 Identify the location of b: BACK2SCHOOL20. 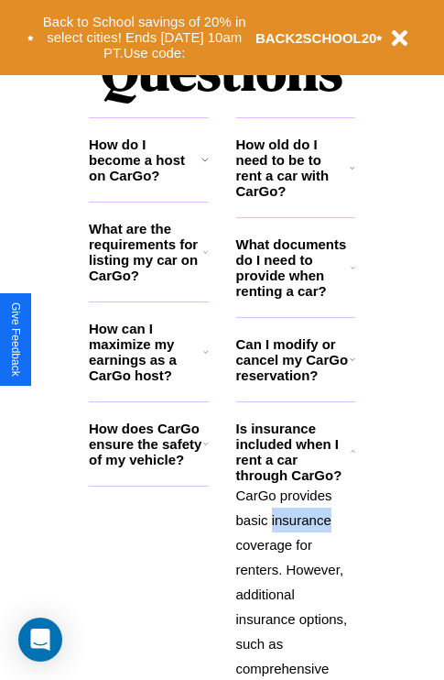
(316, 38).